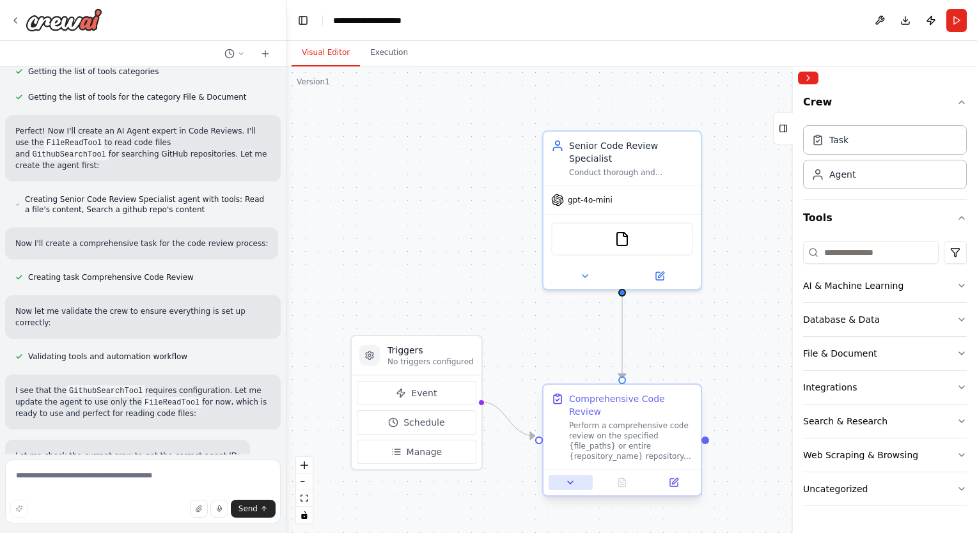 Image resolution: width=977 pixels, height=533 pixels. I want to click on span: Creating task Comprehensive Code Review, so click(111, 278).